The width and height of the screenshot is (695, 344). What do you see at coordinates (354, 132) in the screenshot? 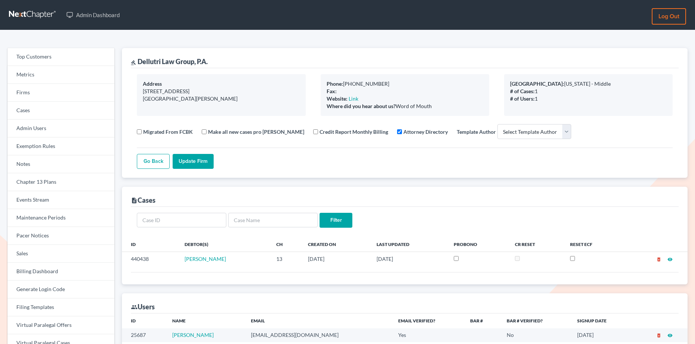
I see `label: Credit Report Monthly Billing` at bounding box center [354, 132].